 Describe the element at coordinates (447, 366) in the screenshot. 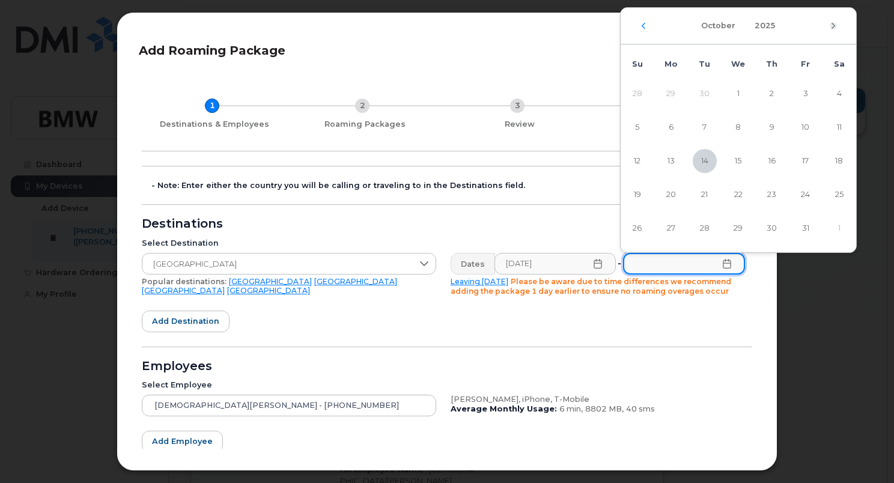

I see `div: Employees` at that location.